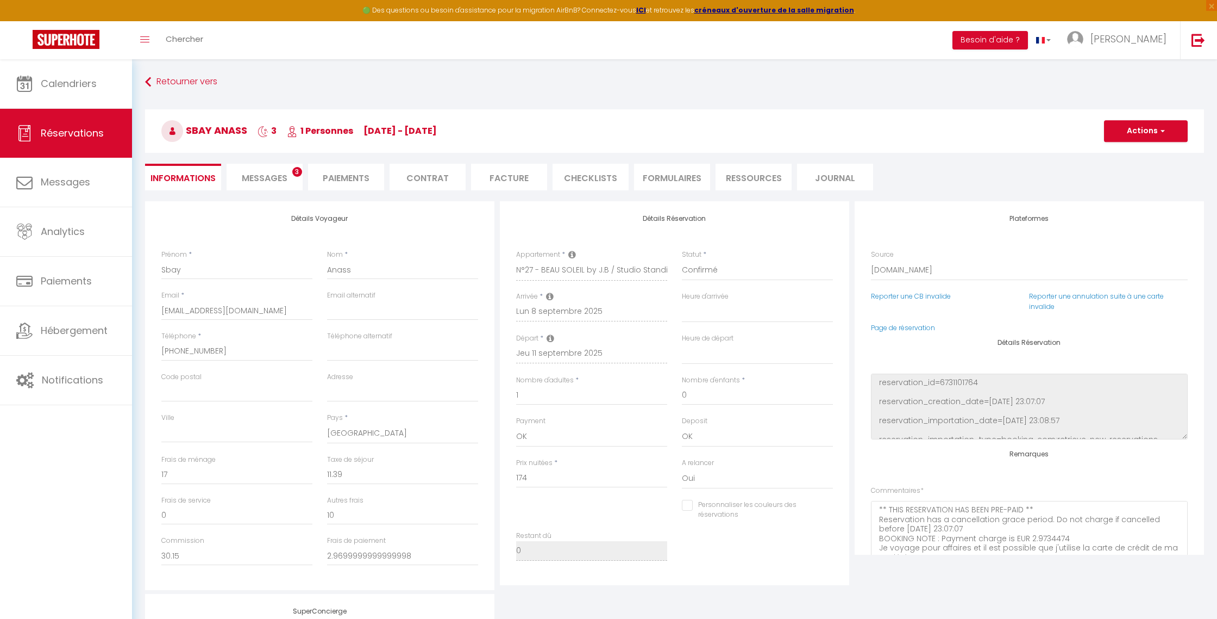 The width and height of the screenshot is (1217, 619). Describe the element at coordinates (698, 463) in the screenshot. I see `label: A relancer` at that location.